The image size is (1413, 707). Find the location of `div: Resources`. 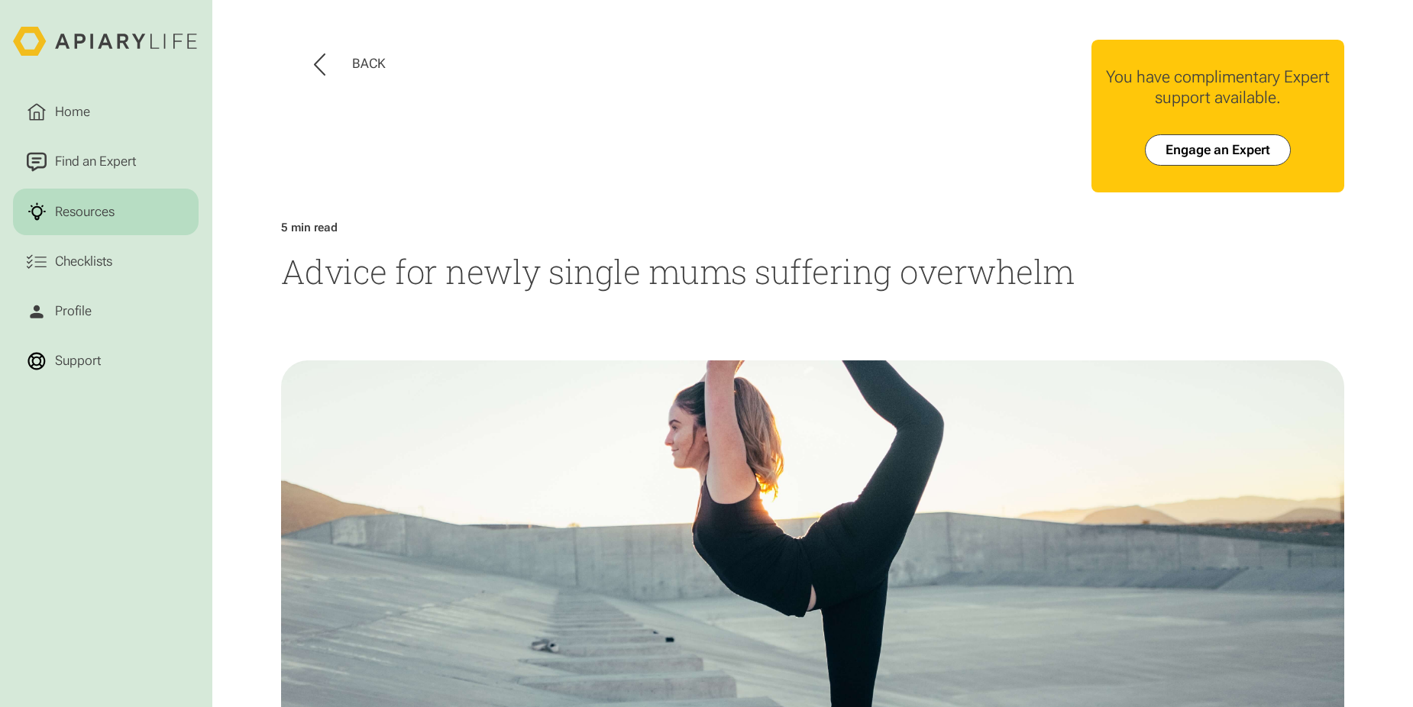

div: Resources is located at coordinates (84, 212).